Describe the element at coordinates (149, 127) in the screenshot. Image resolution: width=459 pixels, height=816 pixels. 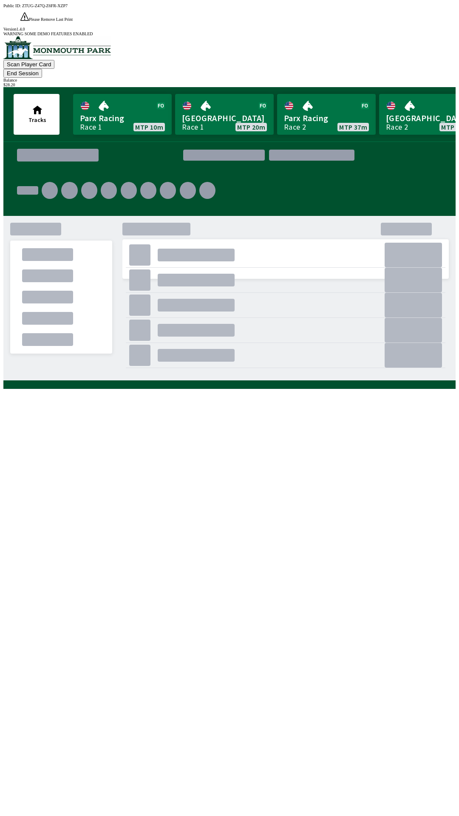
I see `span: MTP 10m` at that location.